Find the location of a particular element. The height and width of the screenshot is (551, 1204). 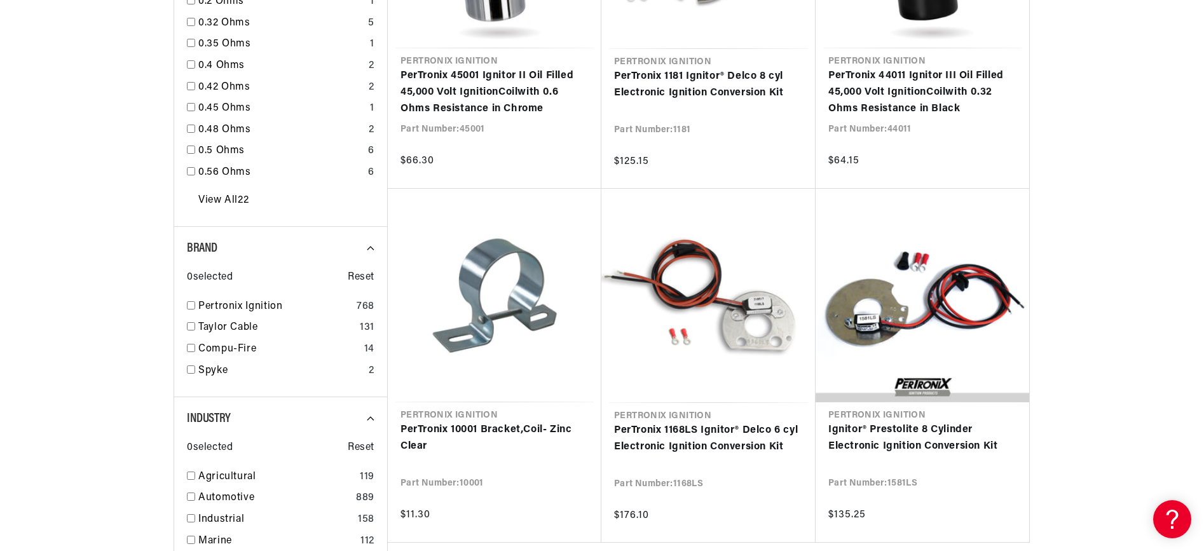

a: 0.35 Ohms is located at coordinates (282, 44).